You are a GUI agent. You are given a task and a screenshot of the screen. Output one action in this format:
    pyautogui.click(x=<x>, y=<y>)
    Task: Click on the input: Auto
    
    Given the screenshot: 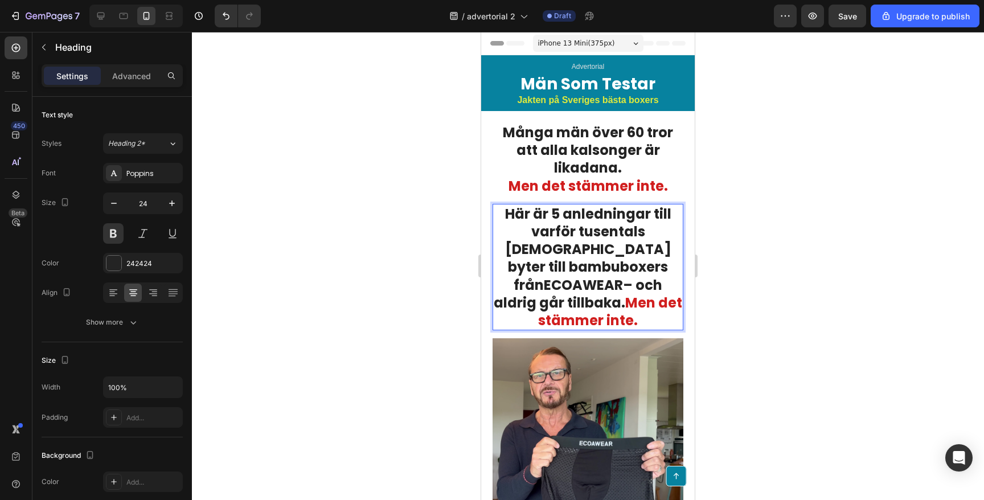 What is the action you would take?
    pyautogui.click(x=143, y=387)
    